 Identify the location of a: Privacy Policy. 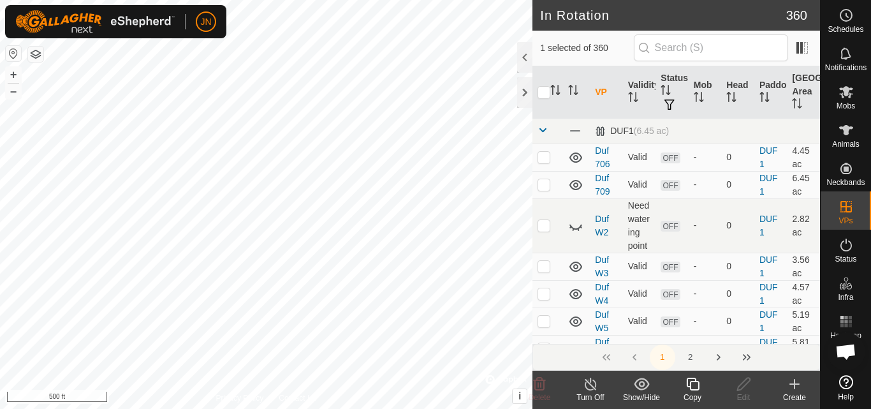
(240, 398).